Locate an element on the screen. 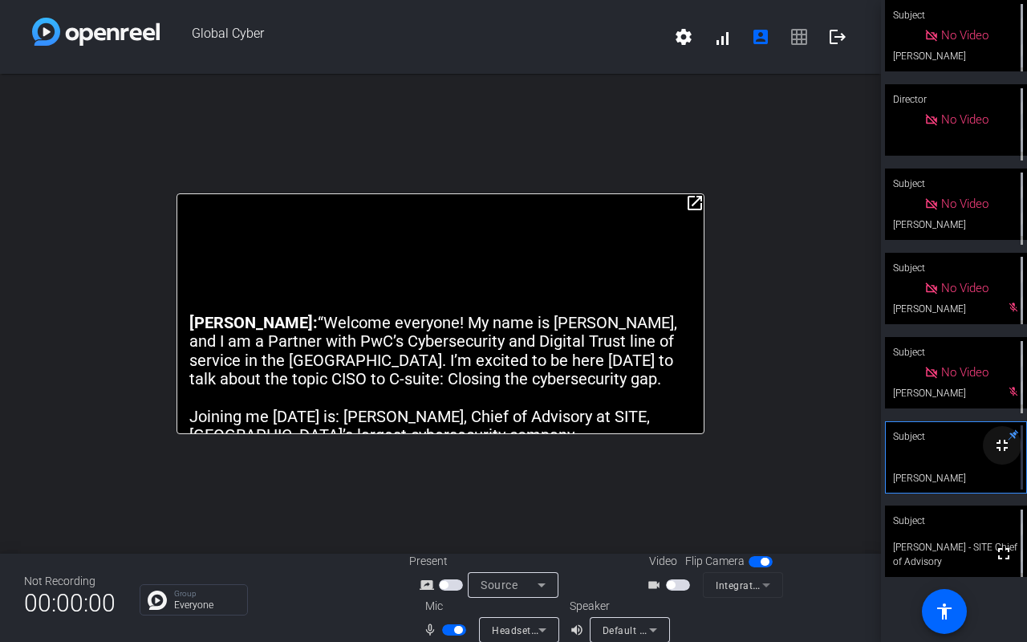  mat-icon: logout is located at coordinates (838, 37).